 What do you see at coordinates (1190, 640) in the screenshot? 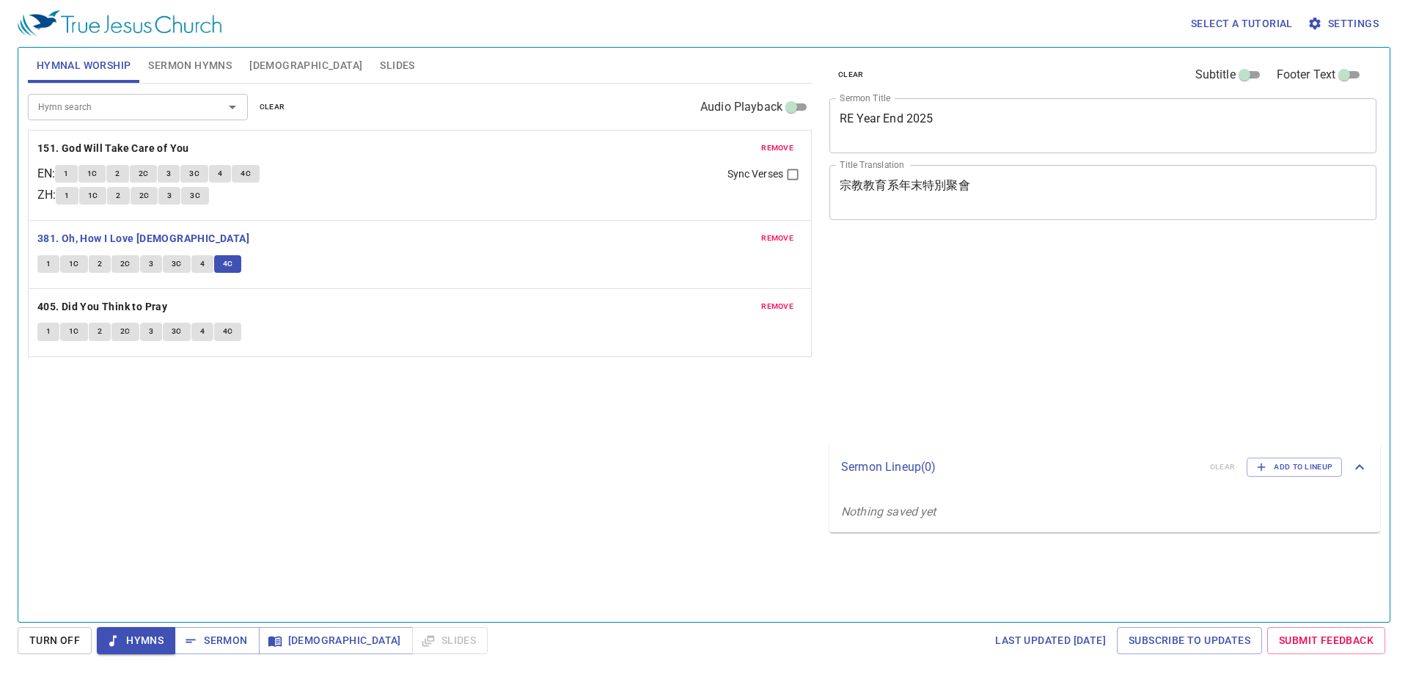
I see `a: Subscribe to Updates` at bounding box center [1190, 640].